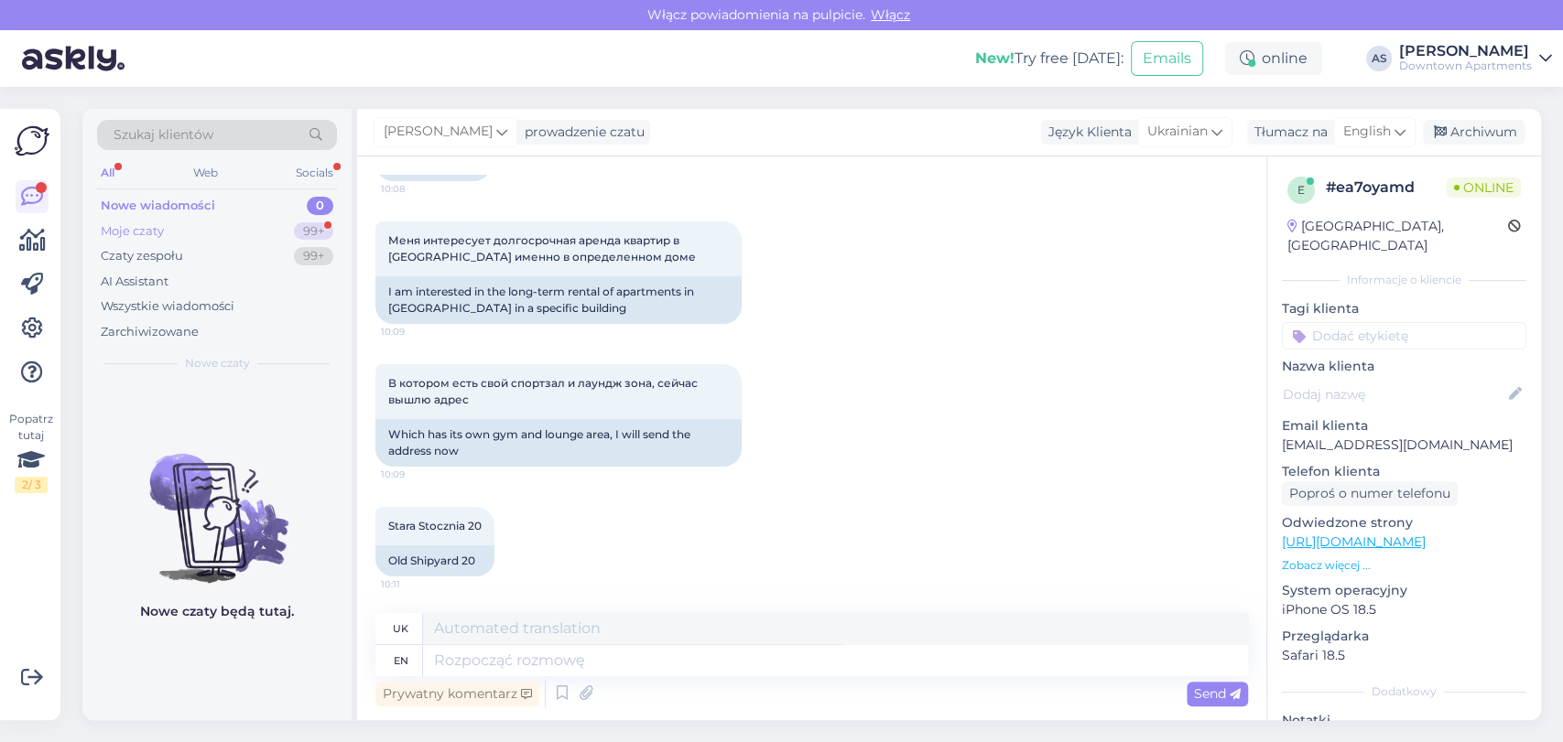 The image size is (1563, 742). Describe the element at coordinates (1367, 132) in the screenshot. I see `span: English` at that location.